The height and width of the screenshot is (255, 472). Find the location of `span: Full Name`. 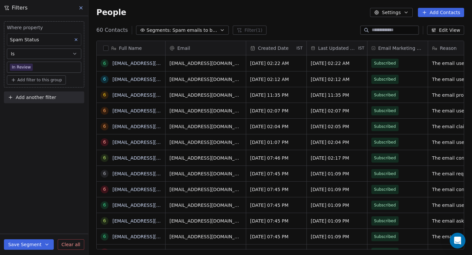

span: Full Name is located at coordinates (130, 48).